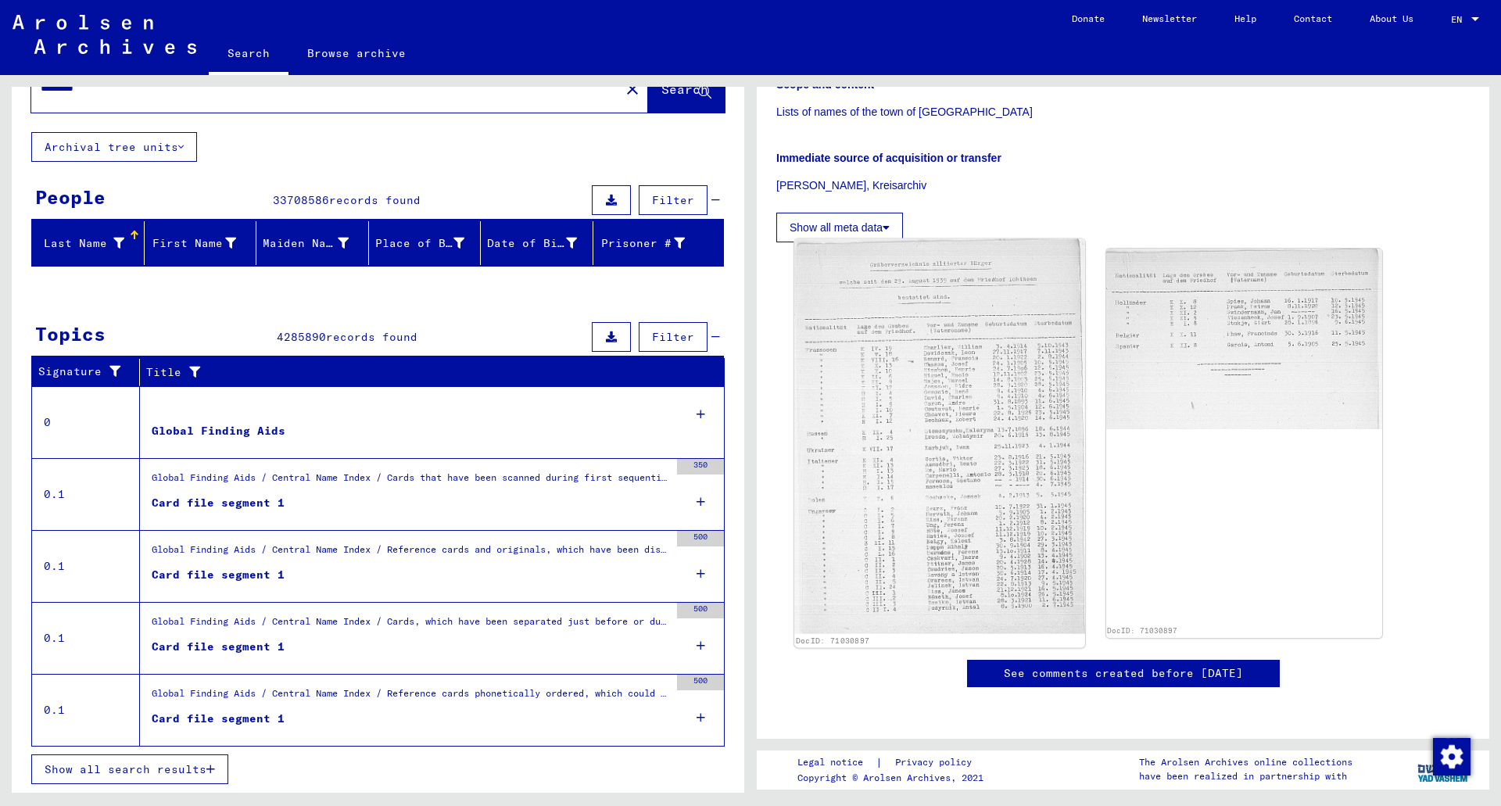 The width and height of the screenshot is (1501, 806). I want to click on span: EN, so click(1460, 20).